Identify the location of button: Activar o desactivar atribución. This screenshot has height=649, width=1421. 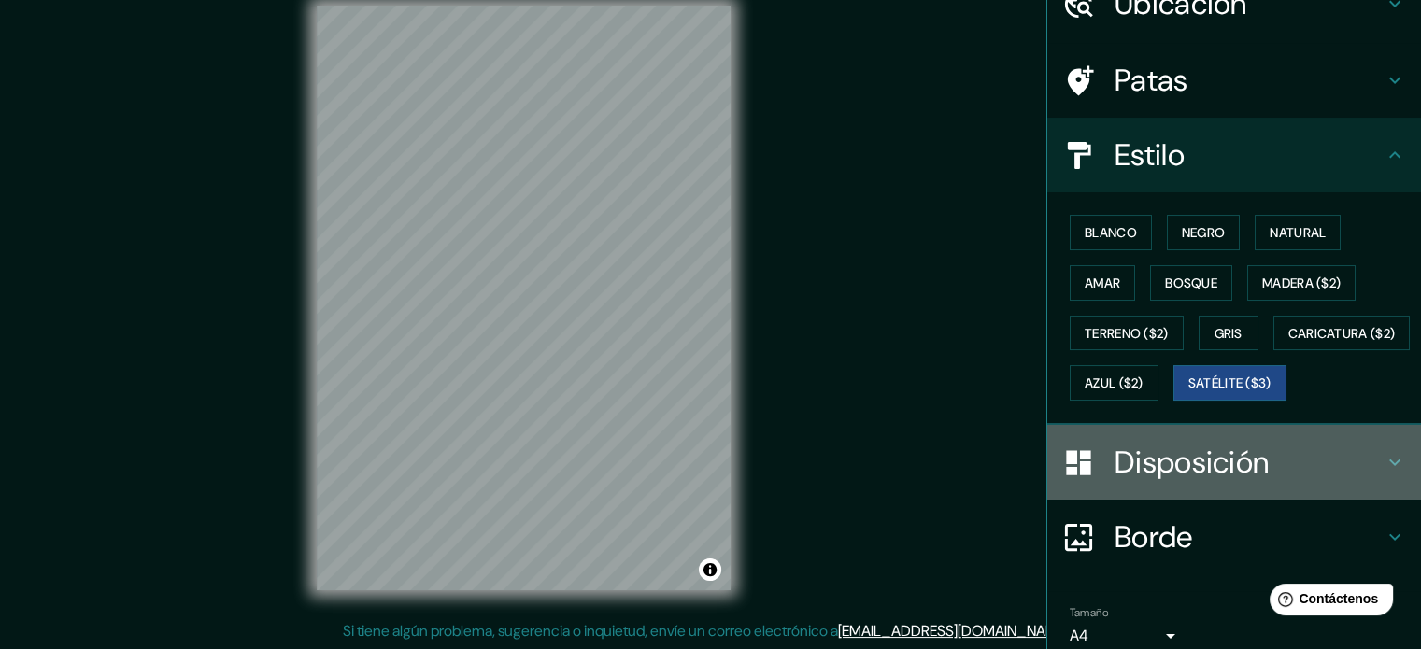
(710, 570).